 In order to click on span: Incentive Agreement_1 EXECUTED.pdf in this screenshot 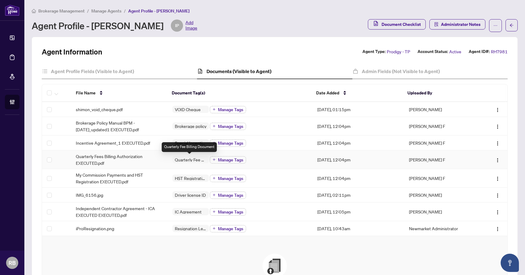, I will do `click(113, 143)`.